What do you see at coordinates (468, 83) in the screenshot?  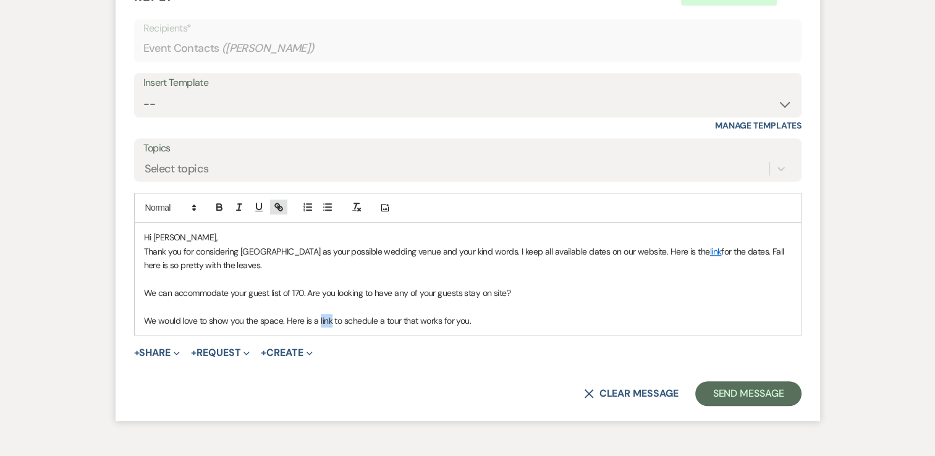 I see `div: Insert Template` at bounding box center [468, 83].